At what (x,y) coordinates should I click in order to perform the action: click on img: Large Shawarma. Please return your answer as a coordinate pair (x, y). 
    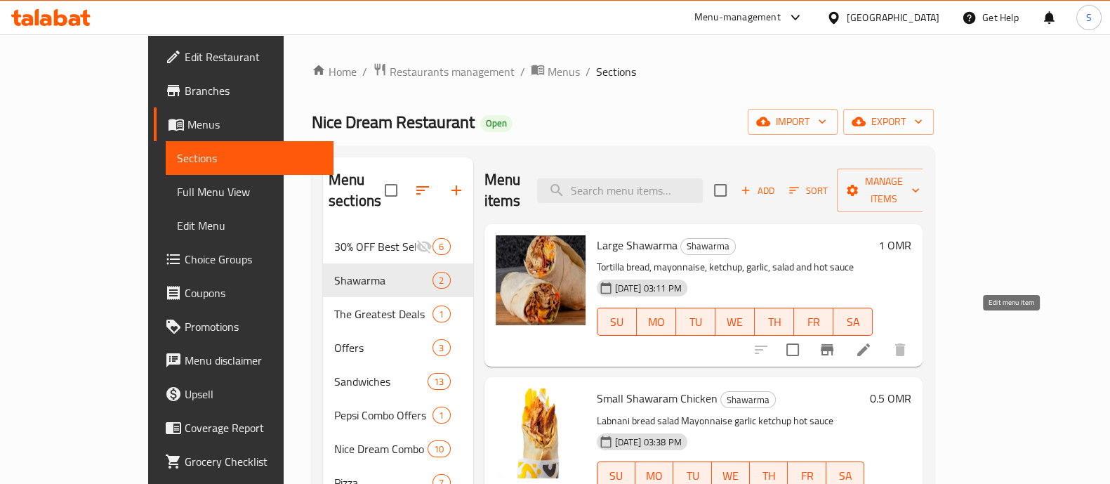
    Looking at the image, I should click on (540, 280).